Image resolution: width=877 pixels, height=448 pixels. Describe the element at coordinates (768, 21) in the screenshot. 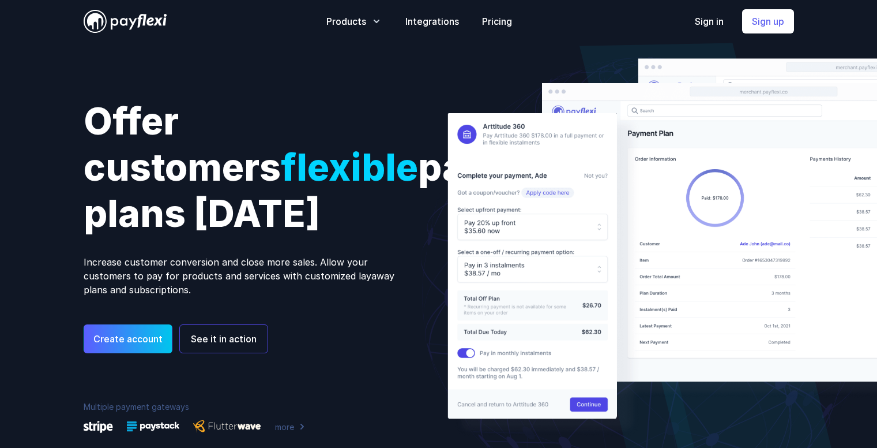

I see `a: Sign up` at that location.